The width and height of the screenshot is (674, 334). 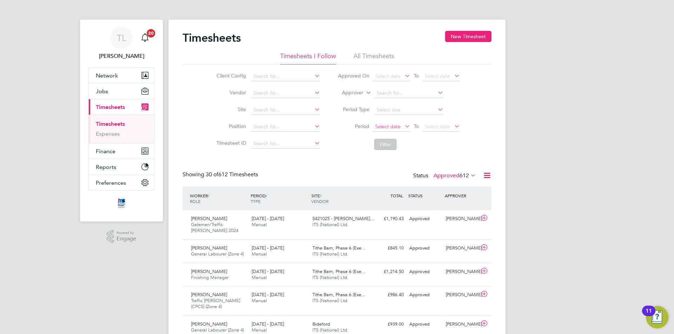 I want to click on span: Bideford, so click(x=321, y=324).